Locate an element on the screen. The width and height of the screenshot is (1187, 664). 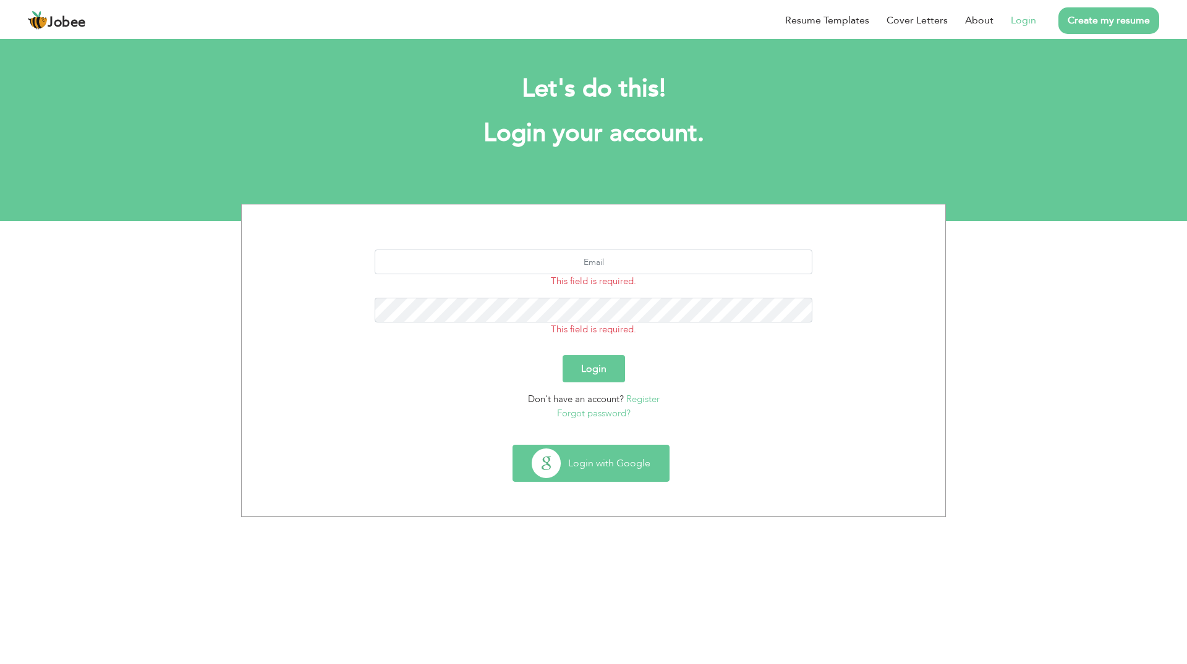
a: Resume Templates is located at coordinates (827, 20).